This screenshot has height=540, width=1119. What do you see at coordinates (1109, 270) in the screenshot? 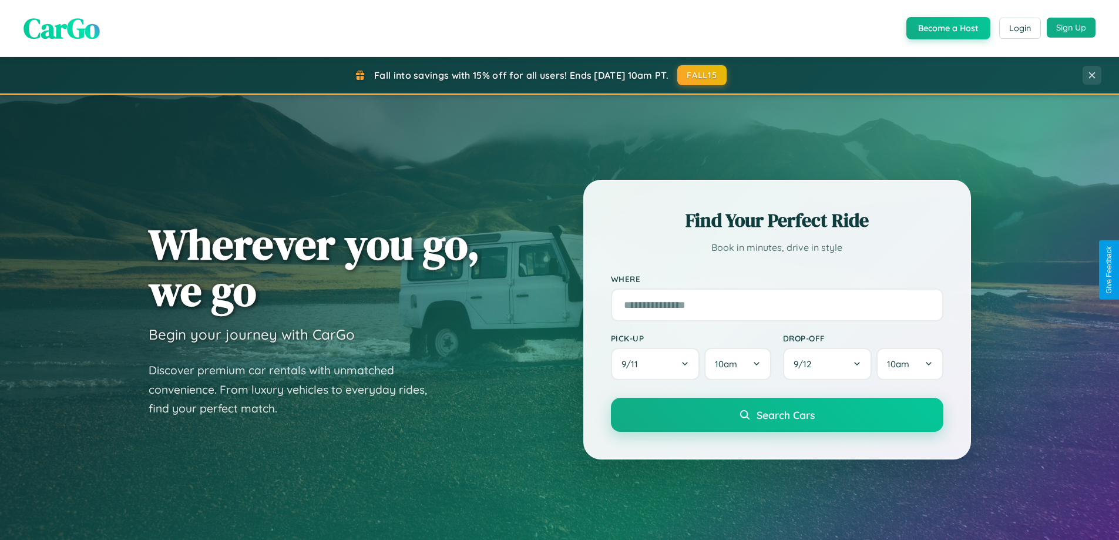
I see `div: Give Feedback` at bounding box center [1109, 270].